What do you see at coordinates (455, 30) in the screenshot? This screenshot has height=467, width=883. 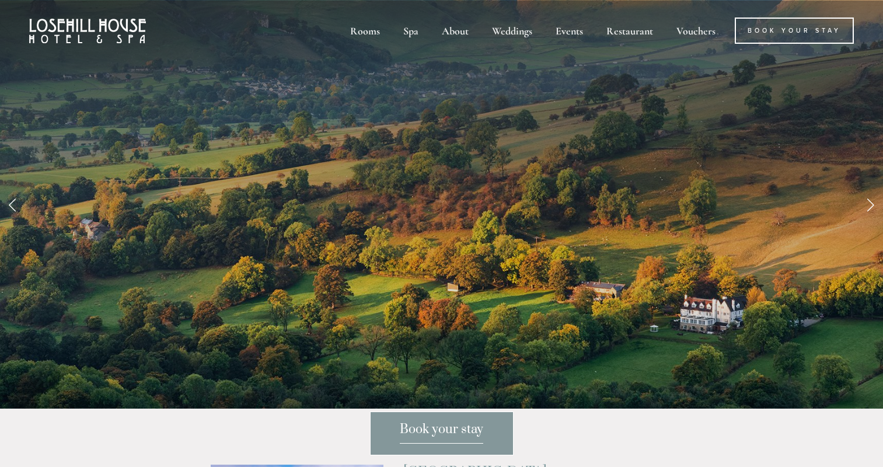 I see `div: About` at bounding box center [455, 30].